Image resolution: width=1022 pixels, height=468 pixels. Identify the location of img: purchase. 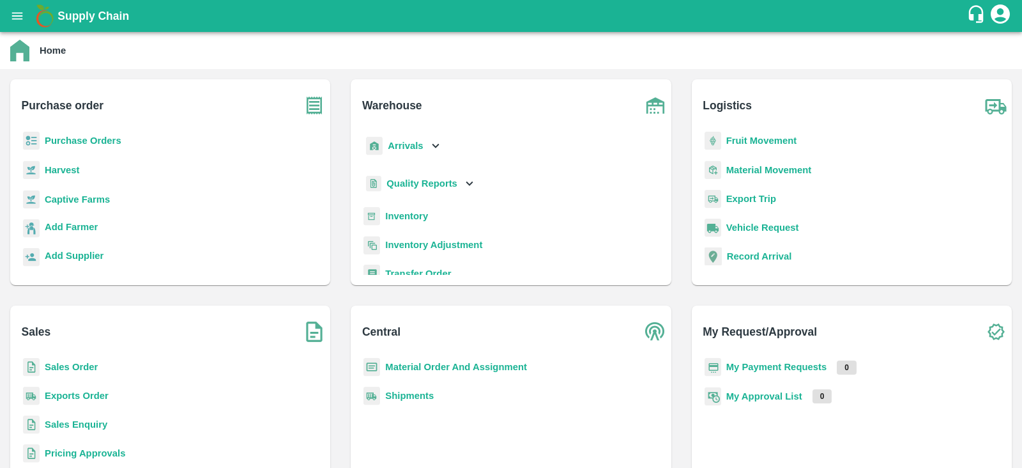
(314, 105).